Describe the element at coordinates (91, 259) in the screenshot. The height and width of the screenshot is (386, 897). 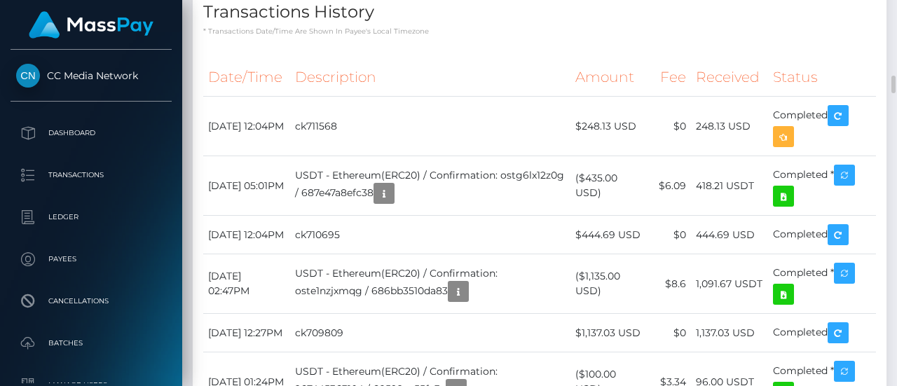
I see `a: Payees` at that location.